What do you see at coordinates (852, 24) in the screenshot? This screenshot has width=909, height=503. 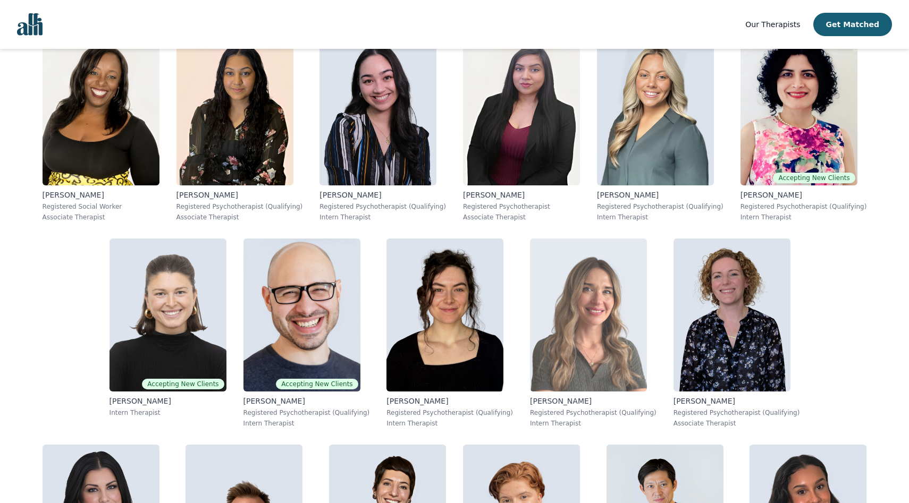 I see `button: Get Matched` at bounding box center [852, 24].